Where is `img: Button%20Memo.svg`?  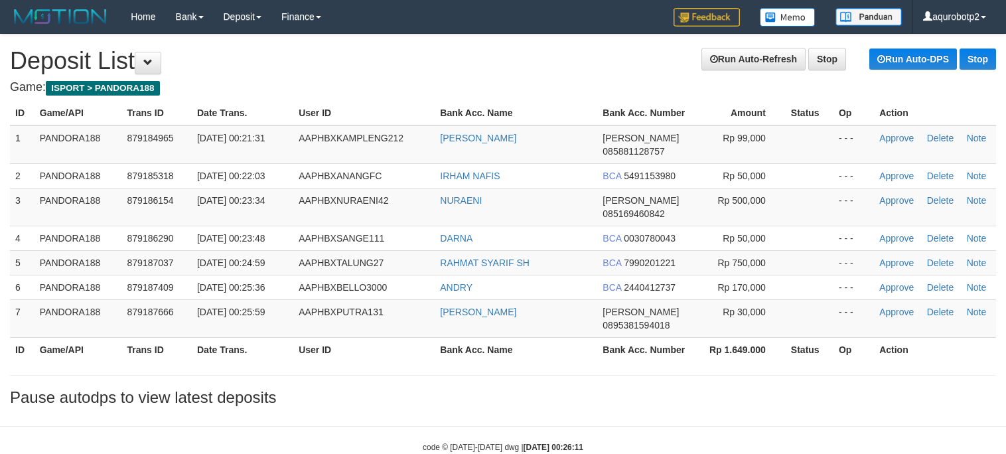 img: Button%20Memo.svg is located at coordinates (788, 17).